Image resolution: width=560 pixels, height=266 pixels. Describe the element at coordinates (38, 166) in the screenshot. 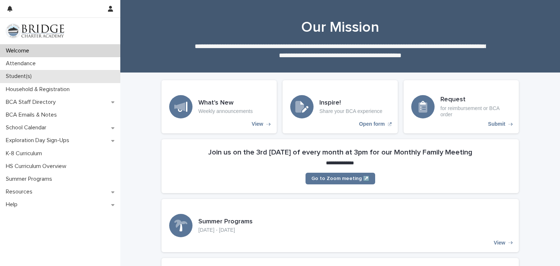

I see `p: HS Curriculum Overview` at that location.